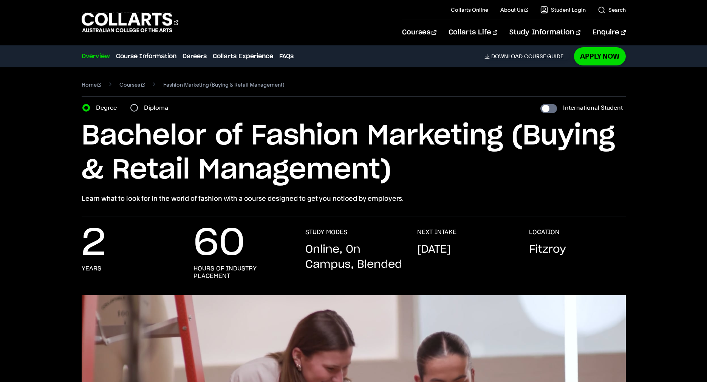 The height and width of the screenshot is (382, 707). I want to click on h3: STUDY MODES, so click(326, 232).